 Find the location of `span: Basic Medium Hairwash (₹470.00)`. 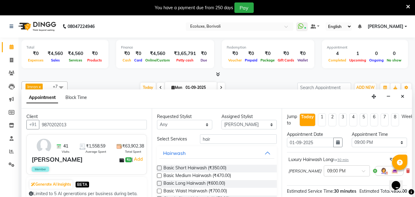

span: Basic Medium Hairwash (₹470.00) is located at coordinates (197, 176).